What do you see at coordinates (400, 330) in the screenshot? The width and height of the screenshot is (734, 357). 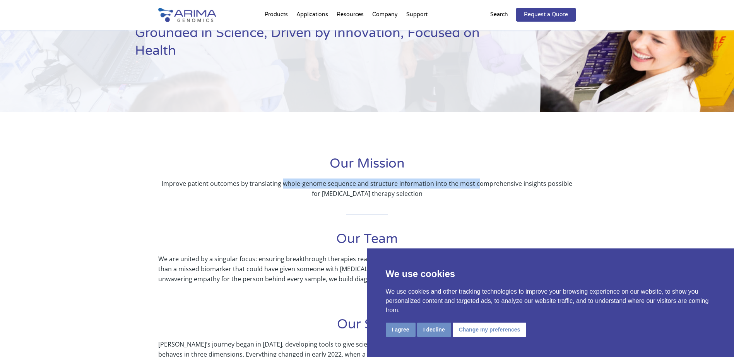 I see `button: I agree` at bounding box center [400, 330].